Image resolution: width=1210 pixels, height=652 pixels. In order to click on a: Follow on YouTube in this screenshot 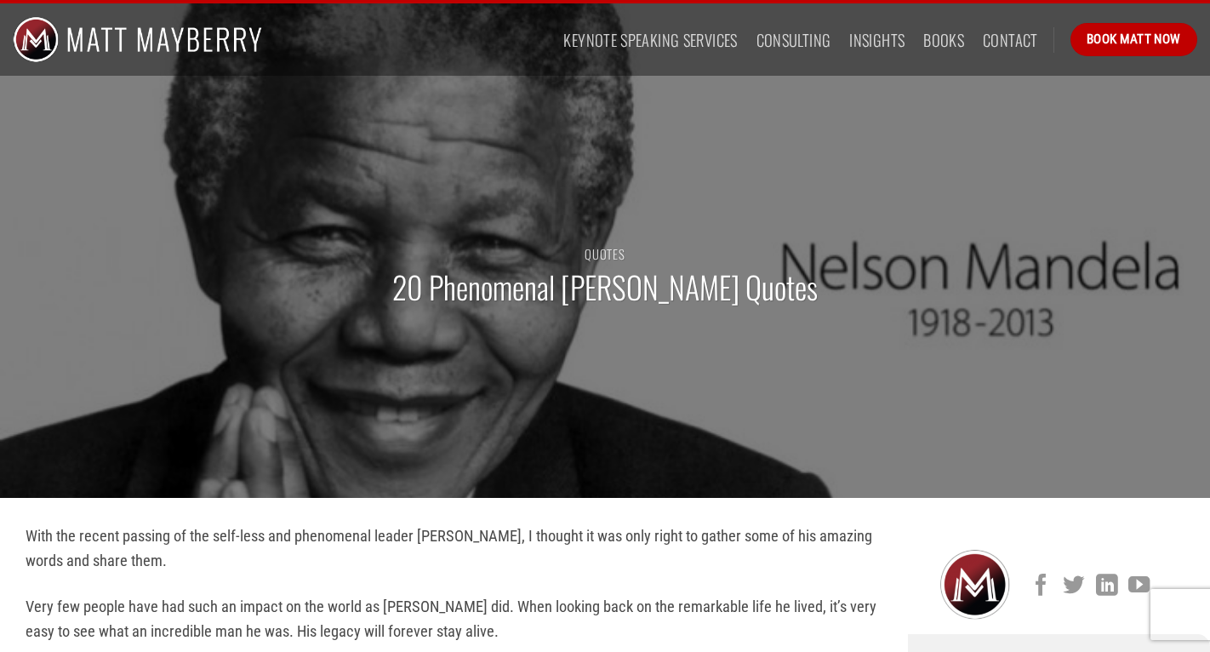, I will do `click(1139, 586)`.